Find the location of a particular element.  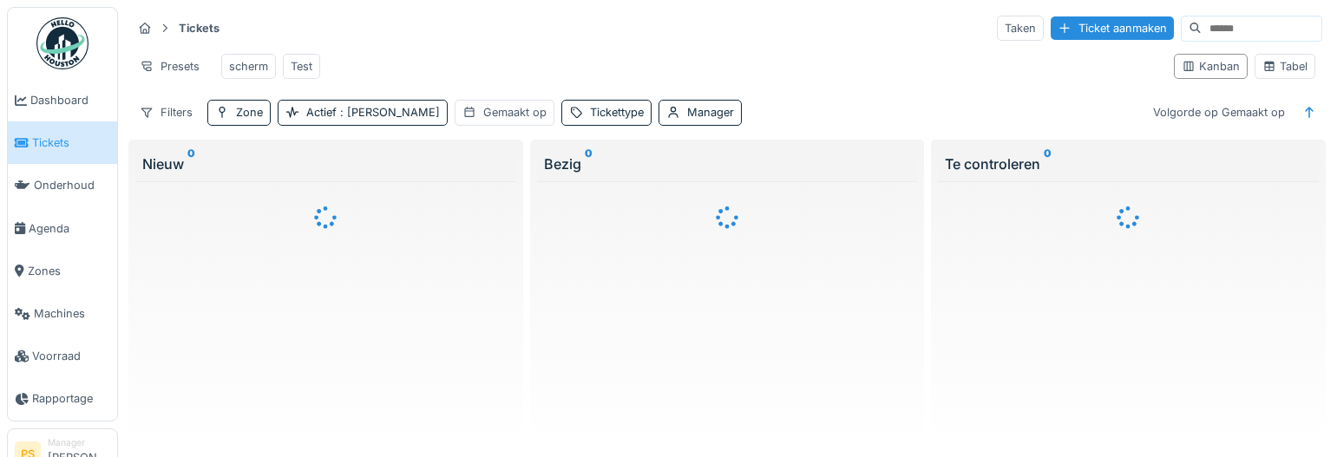

div: scherm is located at coordinates (248, 66).